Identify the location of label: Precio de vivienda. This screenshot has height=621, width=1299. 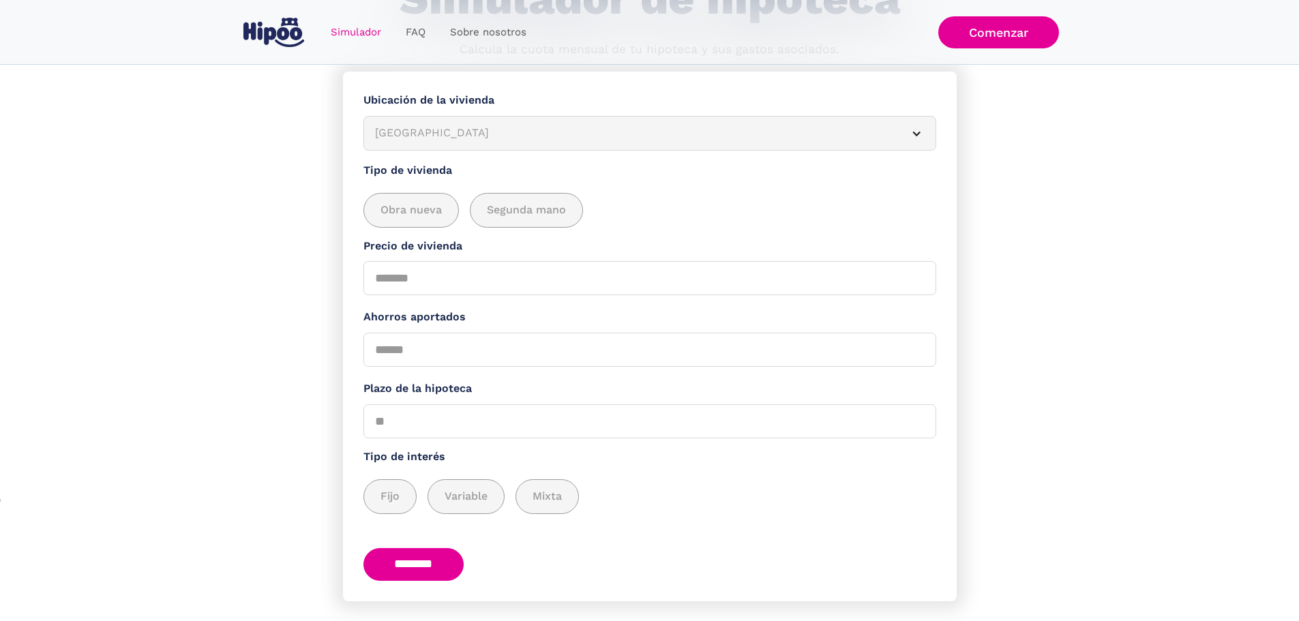
(650, 246).